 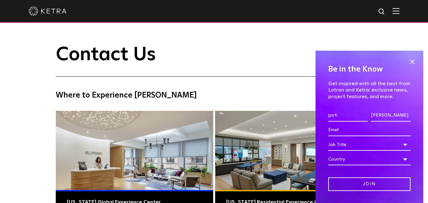 What do you see at coordinates (369, 184) in the screenshot?
I see `input: Join` at bounding box center [369, 184].